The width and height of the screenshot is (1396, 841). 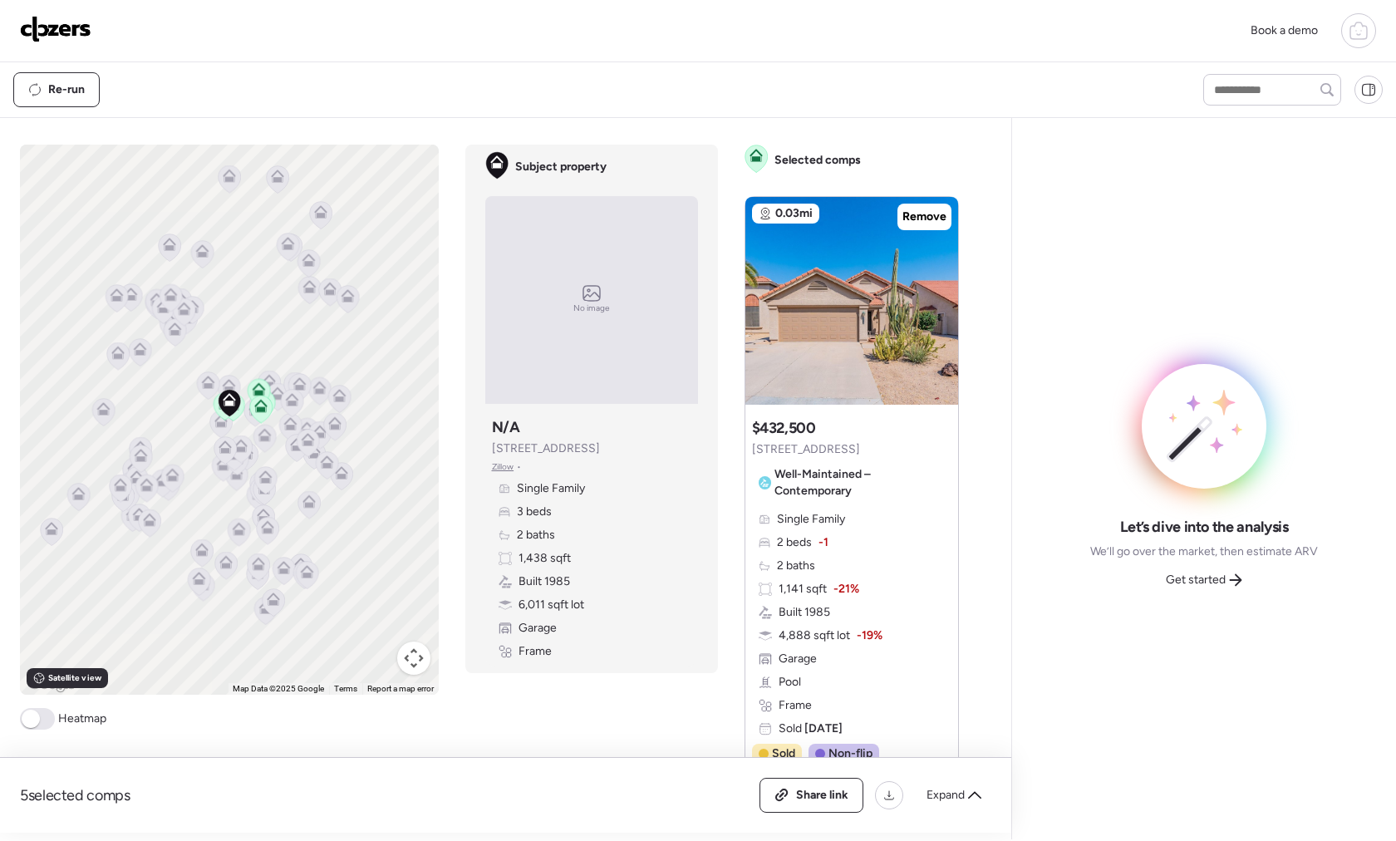 What do you see at coordinates (1196, 580) in the screenshot?
I see `span: Get started` at bounding box center [1196, 580].